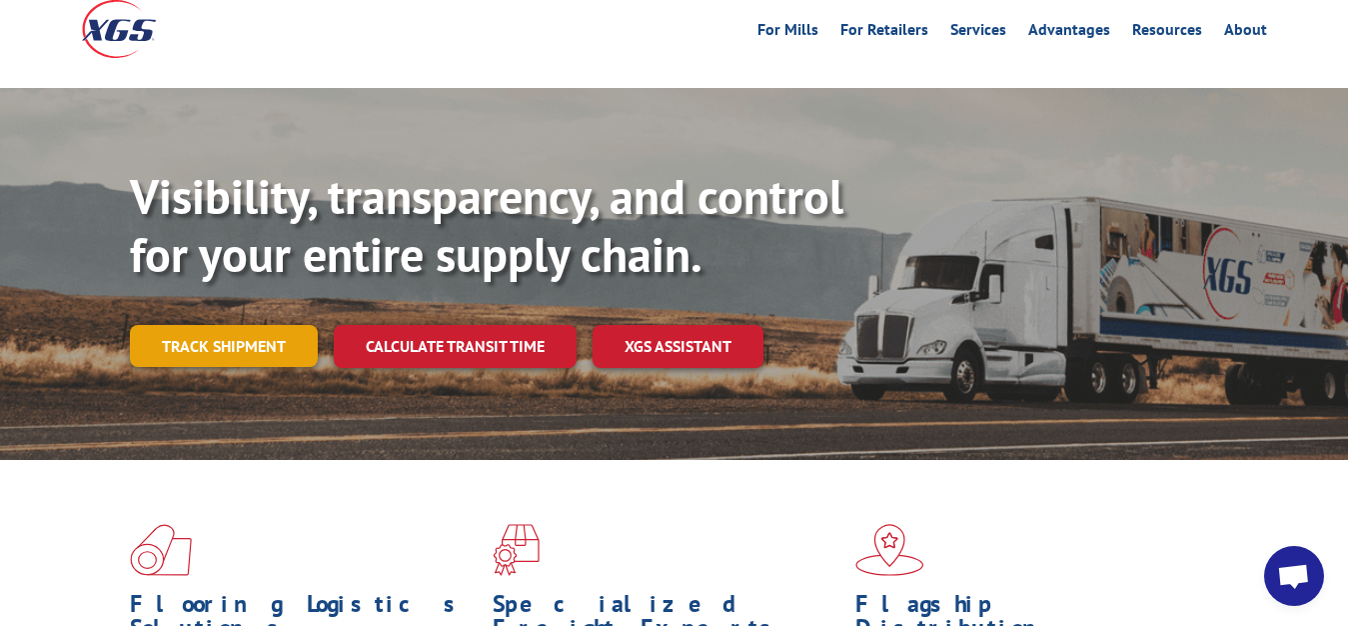 The height and width of the screenshot is (626, 1348). Describe the element at coordinates (1167, 33) in the screenshot. I see `a: Resources` at that location.